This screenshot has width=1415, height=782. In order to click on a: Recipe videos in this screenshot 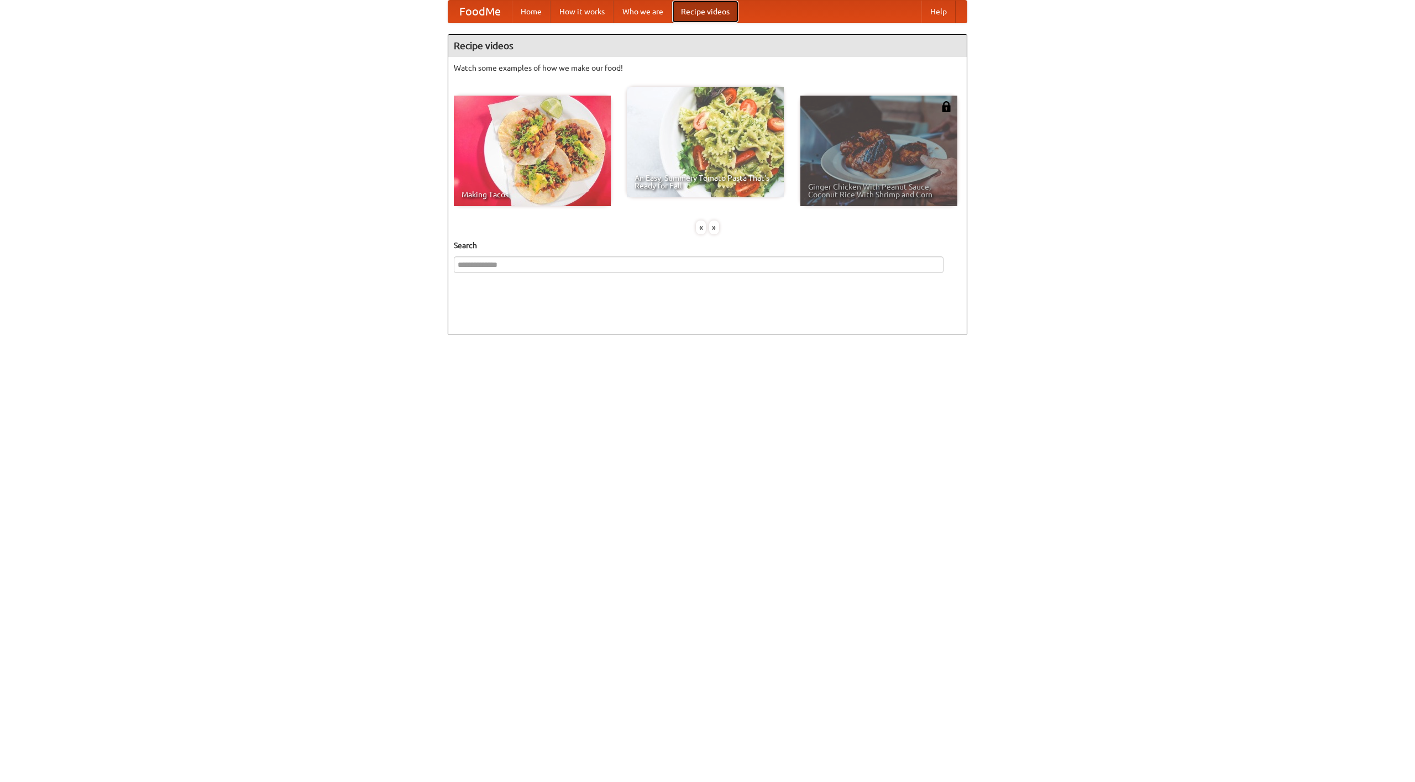, I will do `click(706, 12)`.